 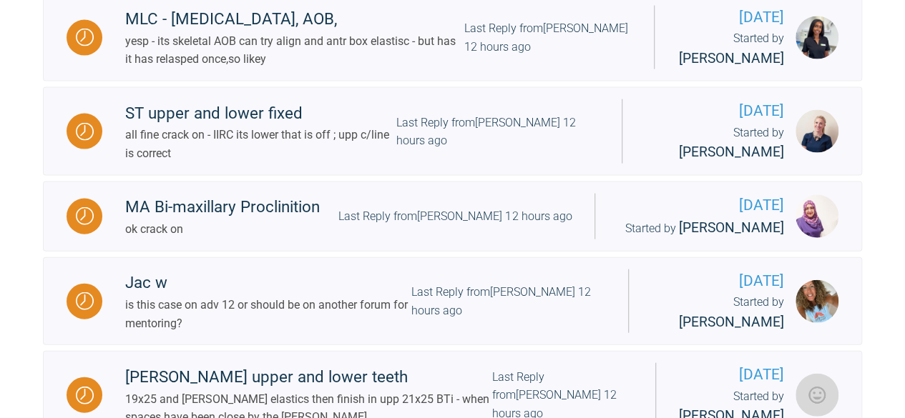 What do you see at coordinates (267, 314) in the screenshot?
I see `div: is this case on adv 12 or should be on another forum for mentoring?` at bounding box center [267, 314].